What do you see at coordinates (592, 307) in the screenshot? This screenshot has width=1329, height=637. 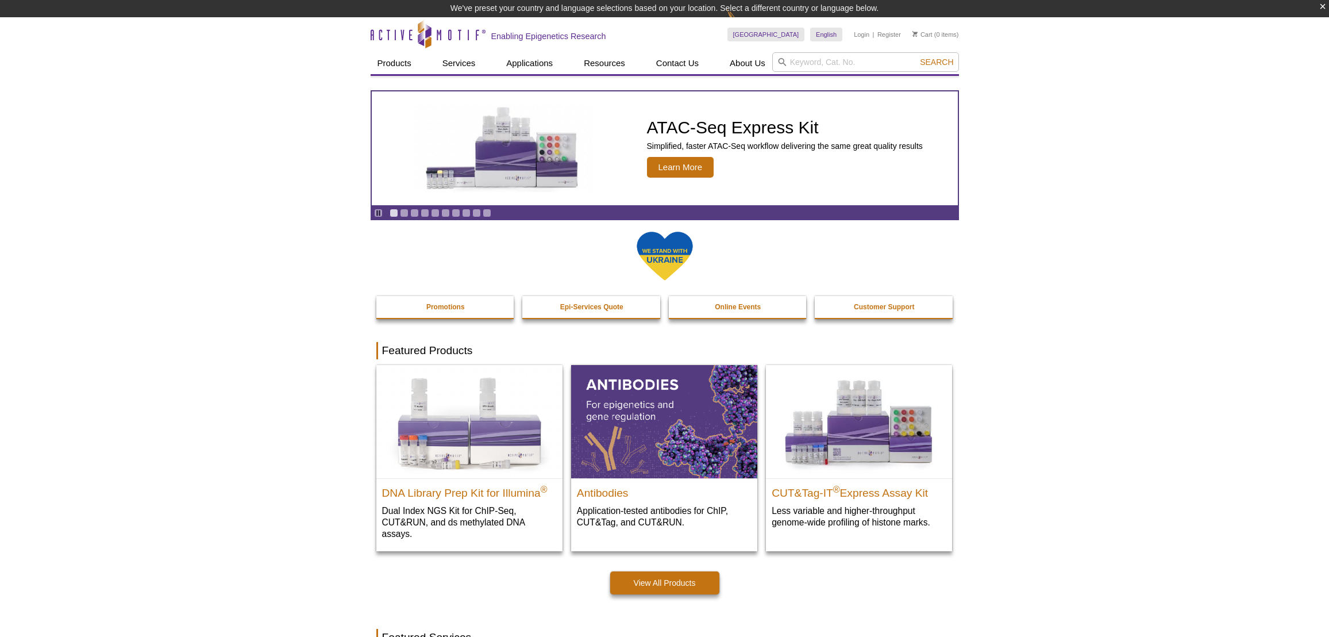 I see `a: Epi-Services Quote` at bounding box center [592, 307].